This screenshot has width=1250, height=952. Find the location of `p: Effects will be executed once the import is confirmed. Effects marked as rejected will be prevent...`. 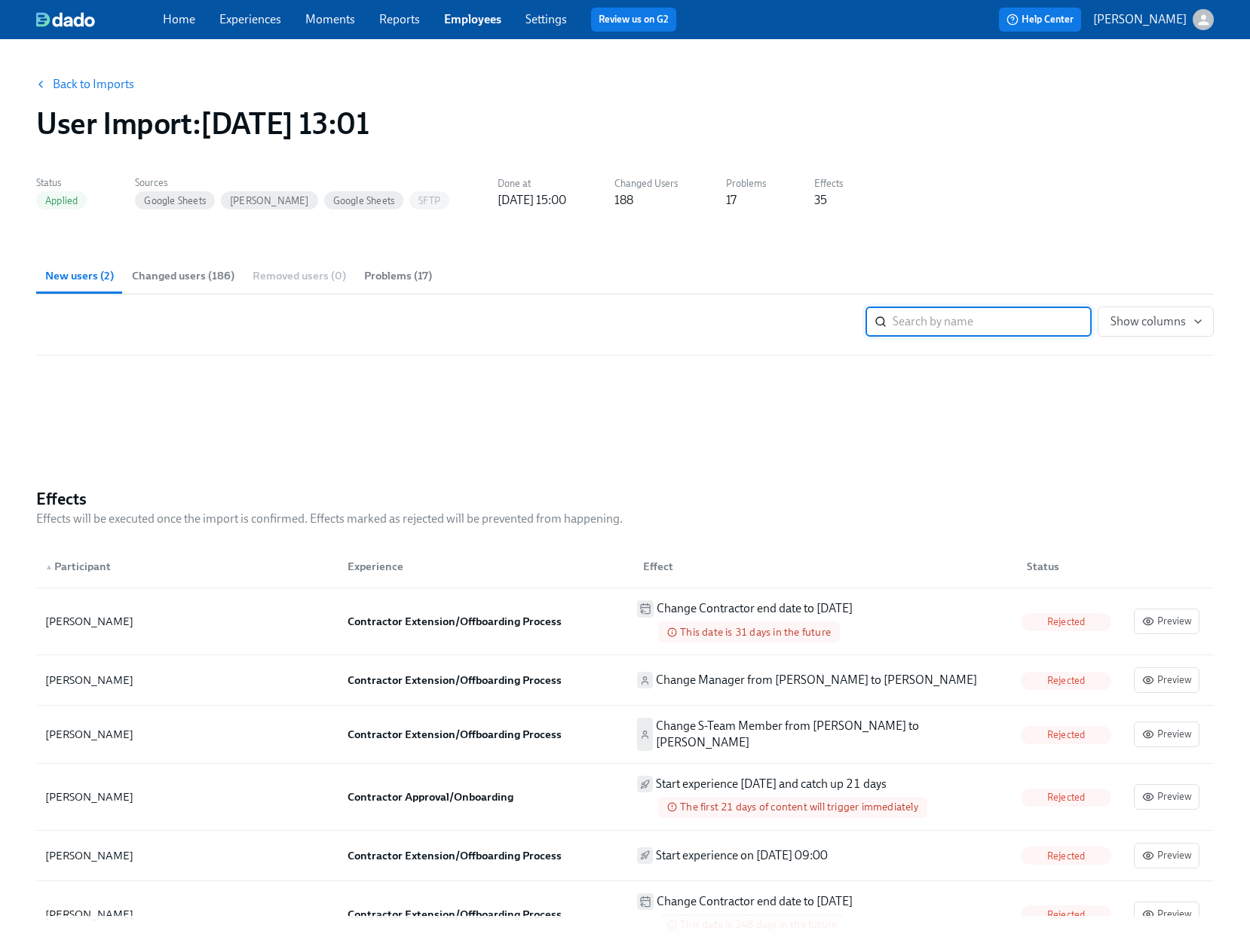

p: Effects will be executed once the import is confirmed. Effects marked as rejected will be prevent... is located at coordinates (330, 520).